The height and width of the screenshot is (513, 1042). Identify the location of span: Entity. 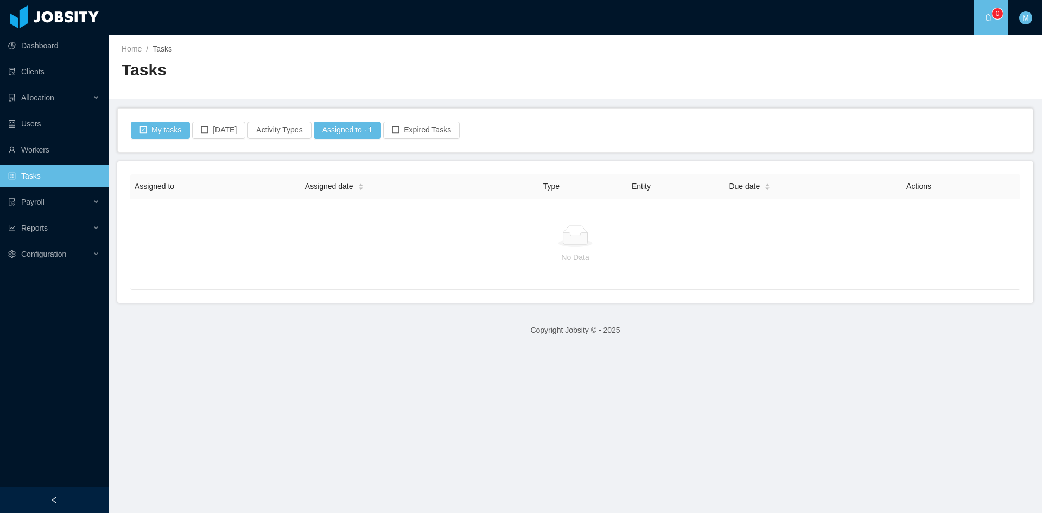
(641, 186).